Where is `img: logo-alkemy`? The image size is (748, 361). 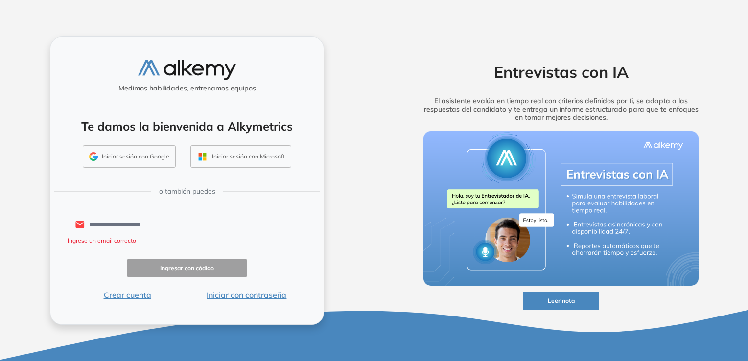
img: logo-alkemy is located at coordinates (187, 70).